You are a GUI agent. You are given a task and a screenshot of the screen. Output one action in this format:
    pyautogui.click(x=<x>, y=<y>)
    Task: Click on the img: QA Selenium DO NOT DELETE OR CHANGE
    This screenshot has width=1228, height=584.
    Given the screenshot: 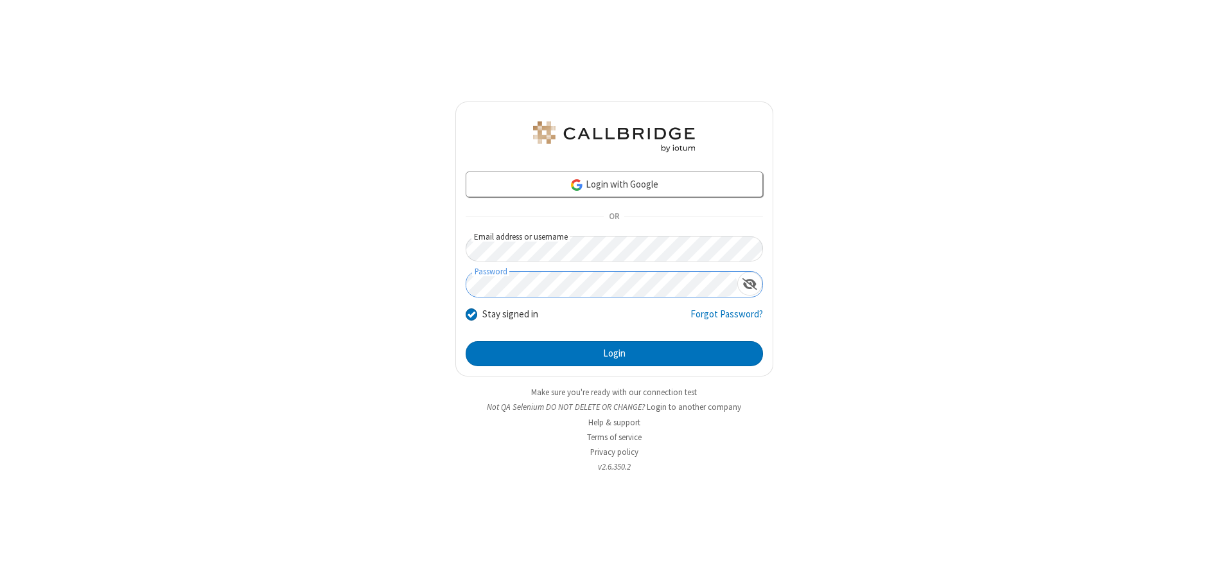 What is the action you would take?
    pyautogui.click(x=614, y=137)
    